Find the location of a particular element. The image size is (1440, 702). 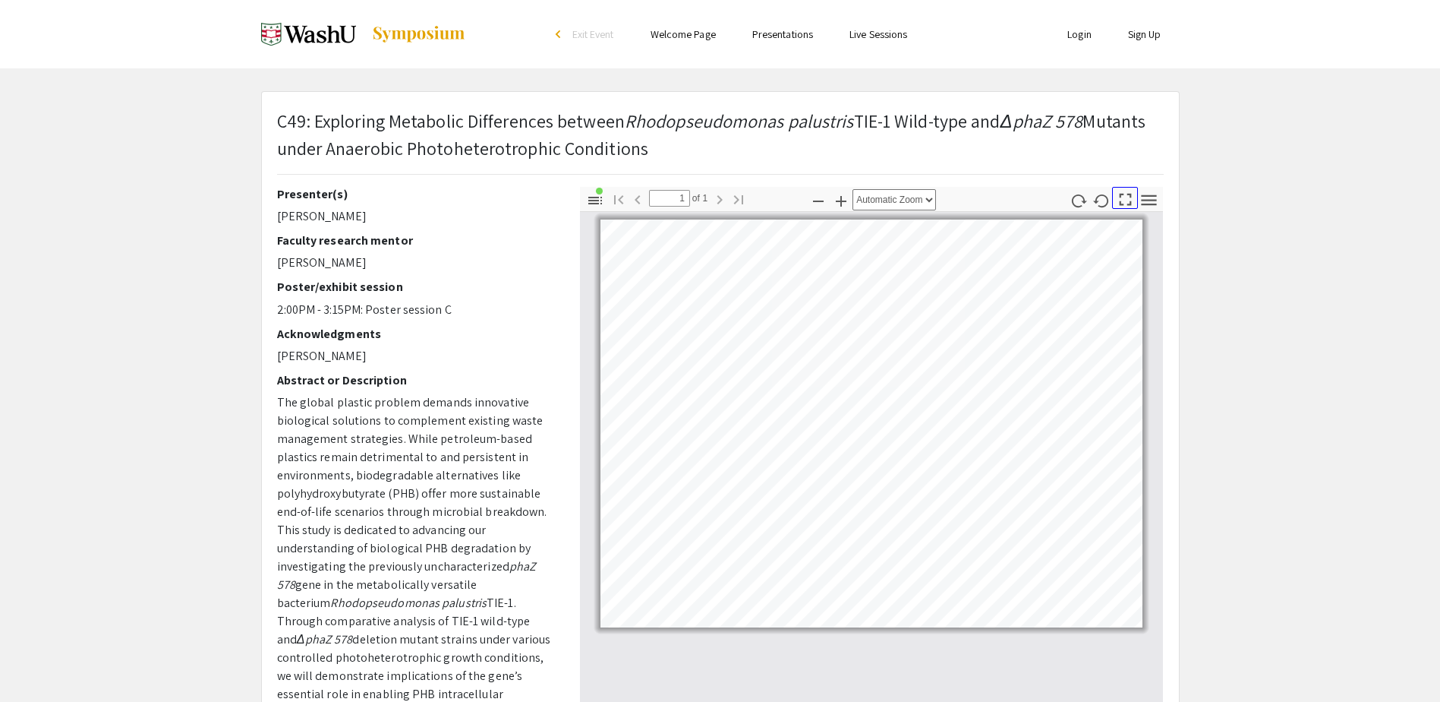

button: Go to First Page is located at coordinates (619, 198).